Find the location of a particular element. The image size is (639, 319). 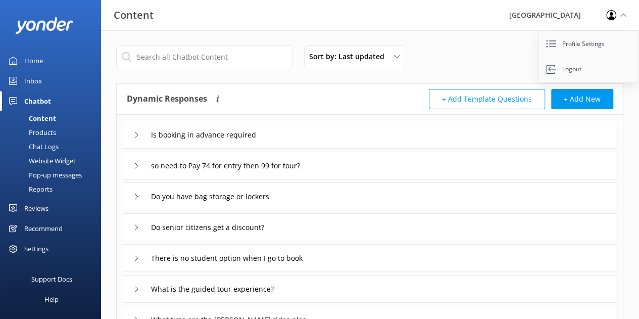

img: yonder-white-logo.png is located at coordinates (44, 25).